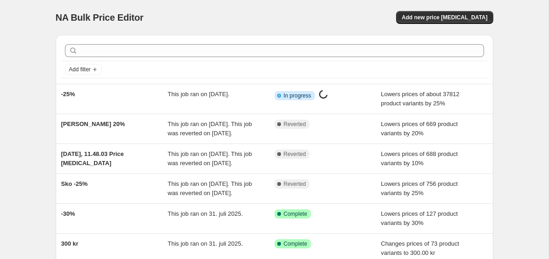 This screenshot has height=259, width=549. Describe the element at coordinates (419, 218) in the screenshot. I see `span: Lowers prices of 127 product variants by 30%` at that location.